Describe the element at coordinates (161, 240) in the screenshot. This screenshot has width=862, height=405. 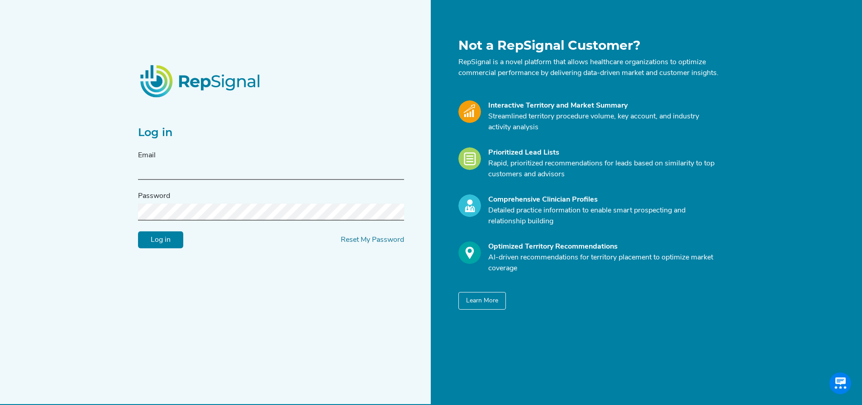
I see `input: Log in` at that location.